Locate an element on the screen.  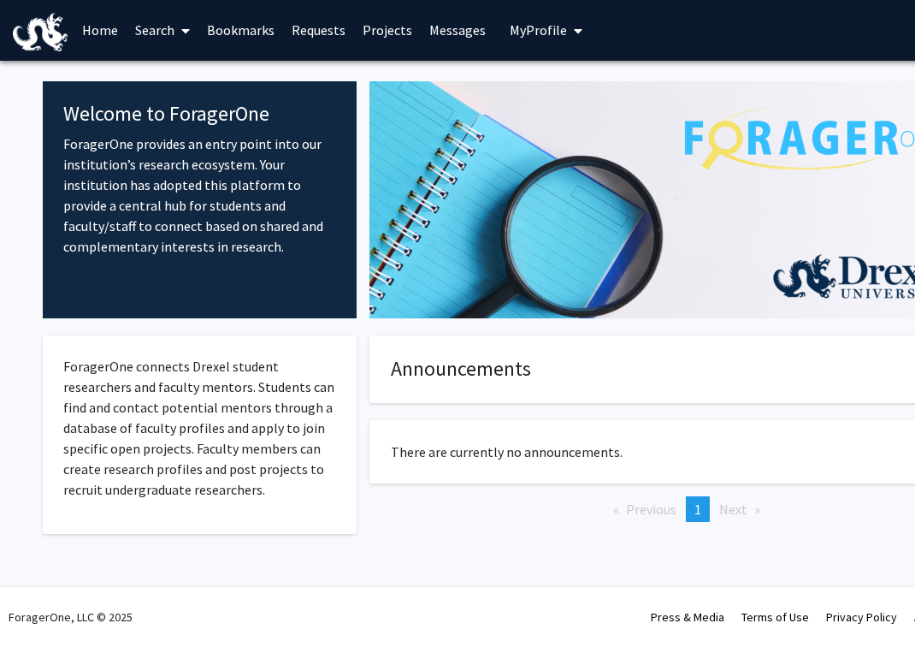
a: Terms of Use is located at coordinates (775, 617).